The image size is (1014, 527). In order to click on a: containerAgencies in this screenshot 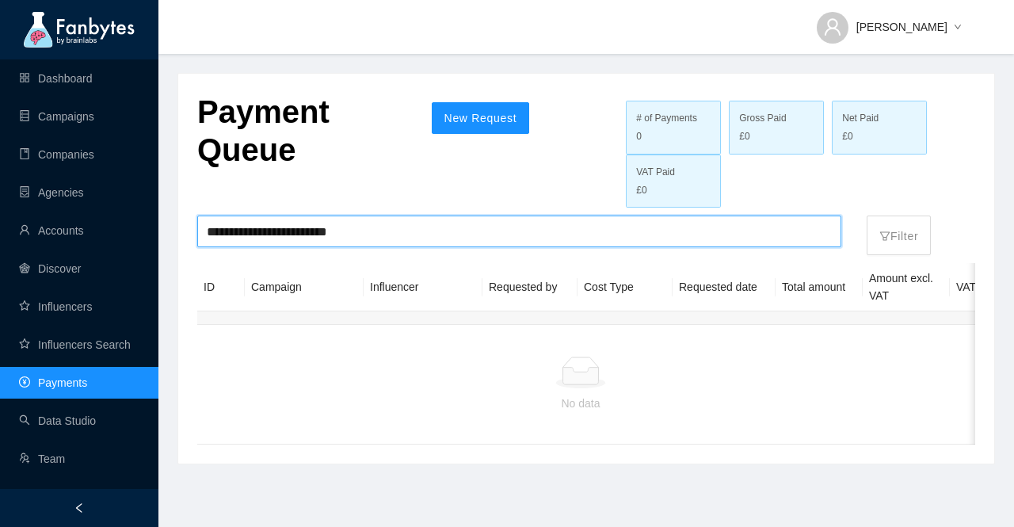, I will do `click(52, 193)`.